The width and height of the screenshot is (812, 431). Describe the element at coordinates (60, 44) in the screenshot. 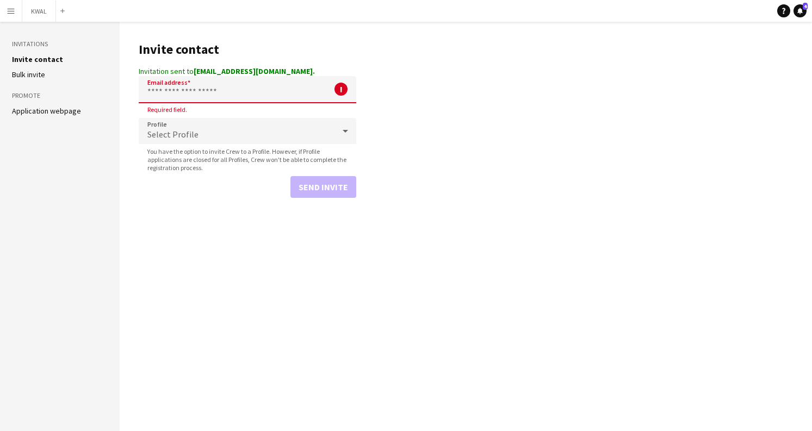

I see `h3: Invitations` at that location.